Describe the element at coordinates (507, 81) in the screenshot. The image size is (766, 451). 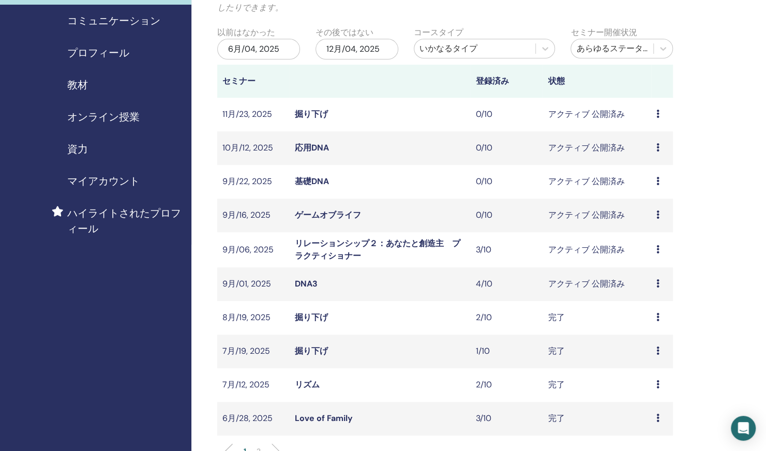
I see `th: 登録済み` at that location.